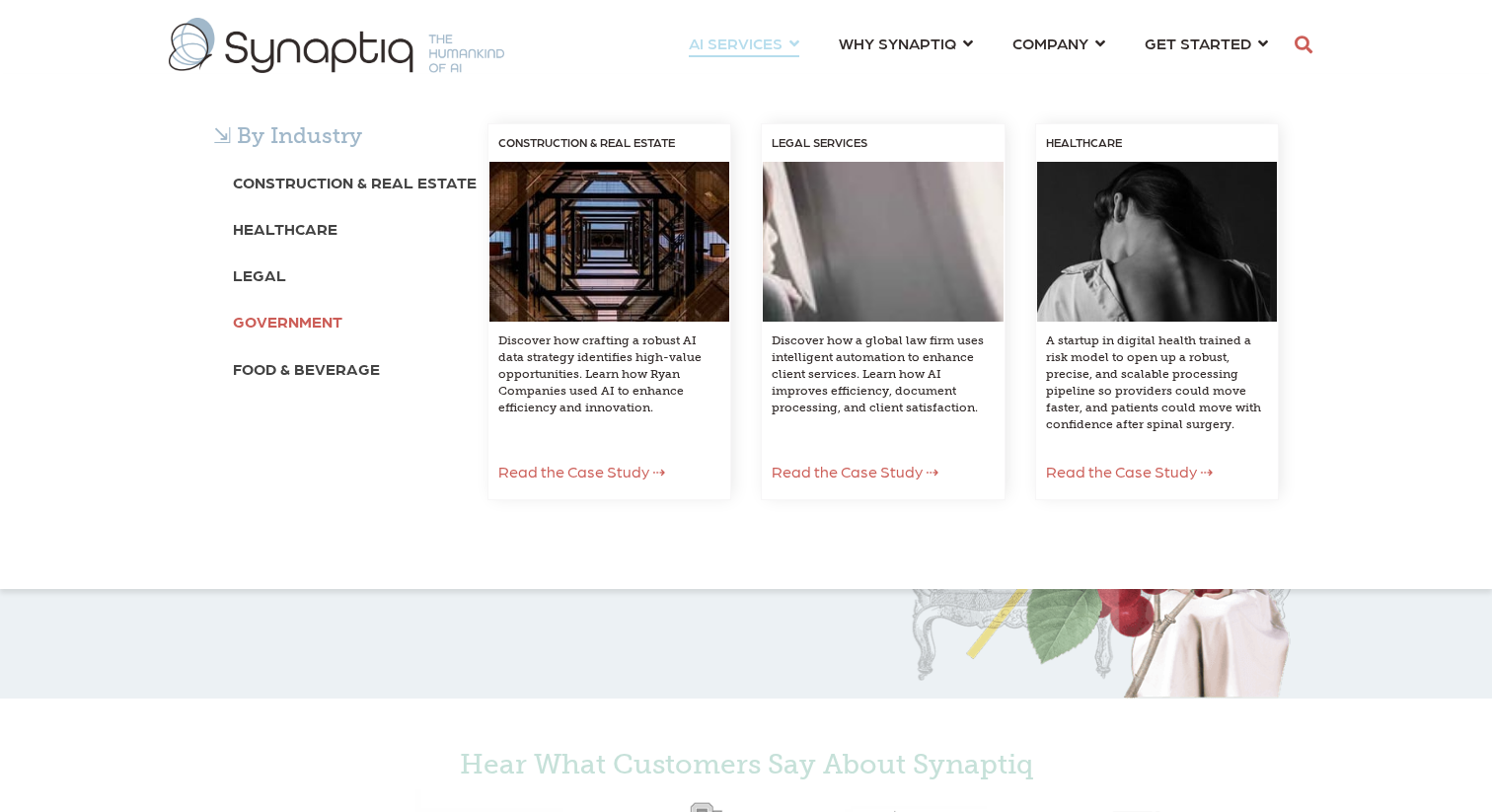 The height and width of the screenshot is (812, 1492). What do you see at coordinates (978, 46) in the screenshot?
I see `nav: menu` at bounding box center [978, 46].